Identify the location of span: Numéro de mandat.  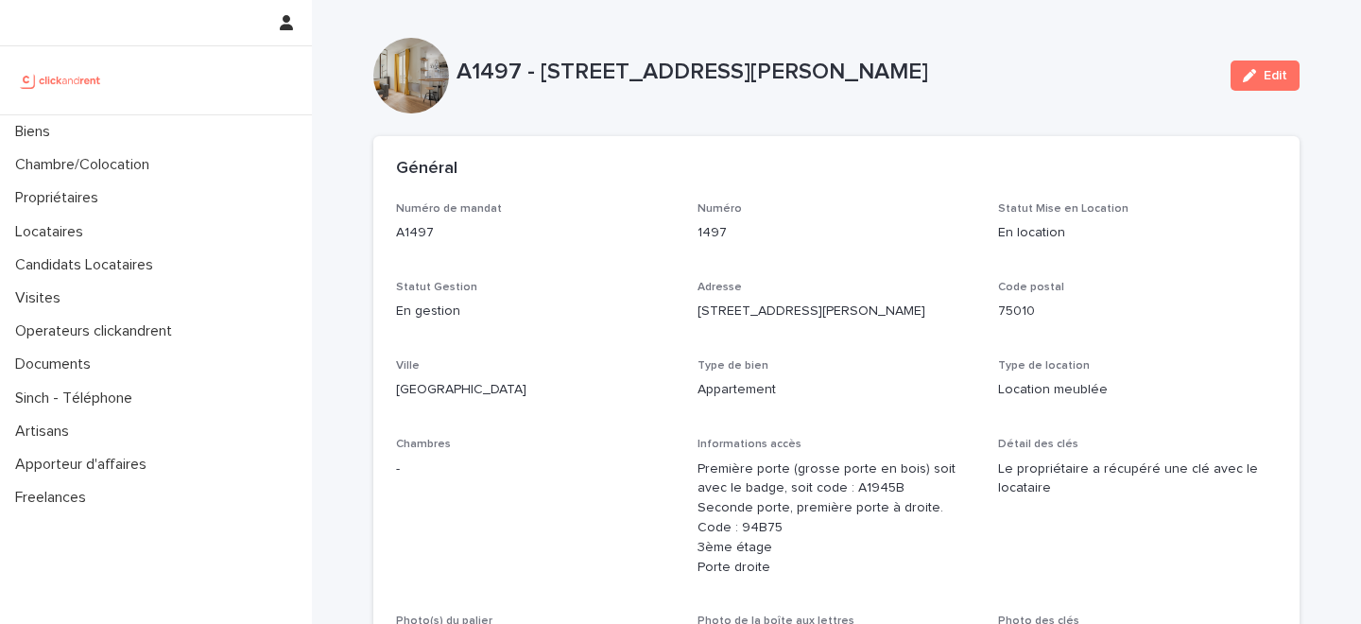
(449, 209).